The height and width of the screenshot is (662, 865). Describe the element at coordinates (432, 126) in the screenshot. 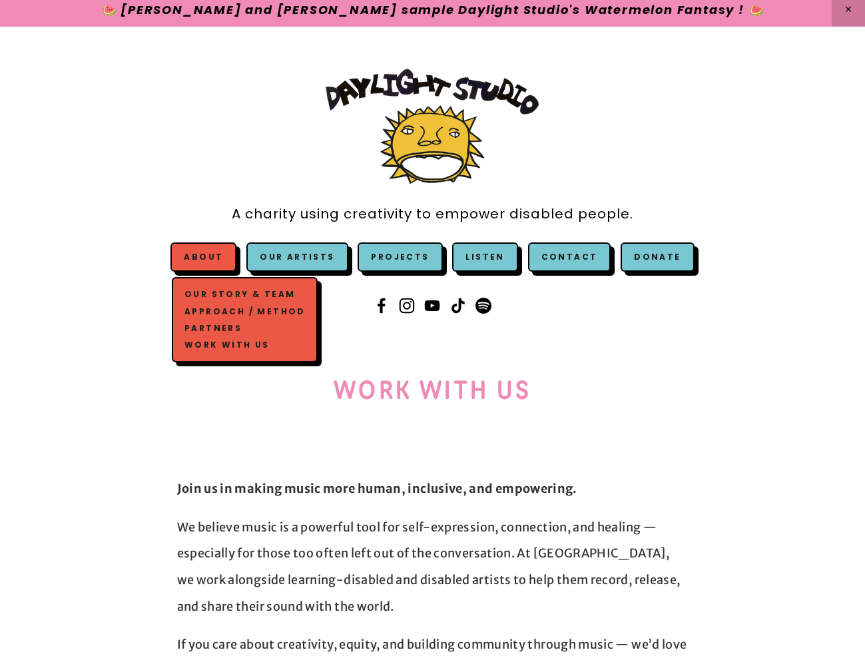

I see `img: Daylight Studio` at that location.